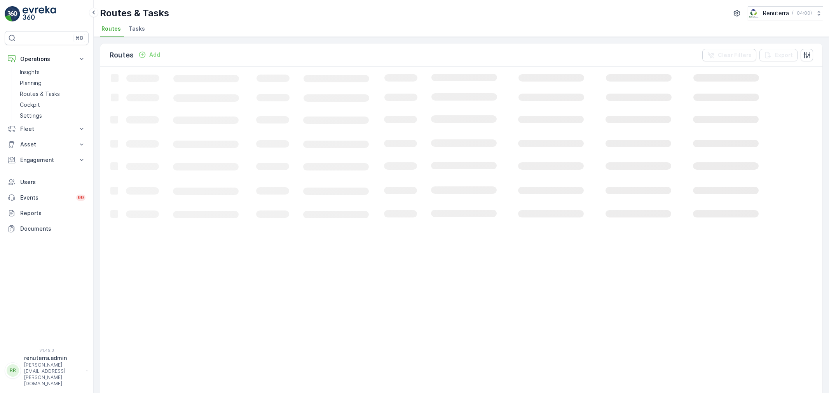 This screenshot has height=393, width=829. I want to click on p: ⌘B, so click(79, 38).